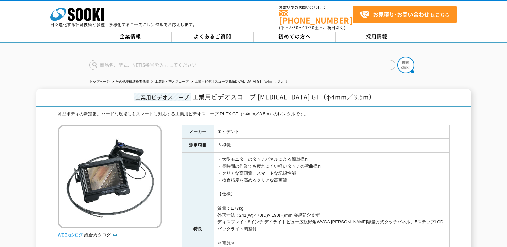  What do you see at coordinates (405, 15) in the screenshot?
I see `span: はこちら` at bounding box center [405, 15].